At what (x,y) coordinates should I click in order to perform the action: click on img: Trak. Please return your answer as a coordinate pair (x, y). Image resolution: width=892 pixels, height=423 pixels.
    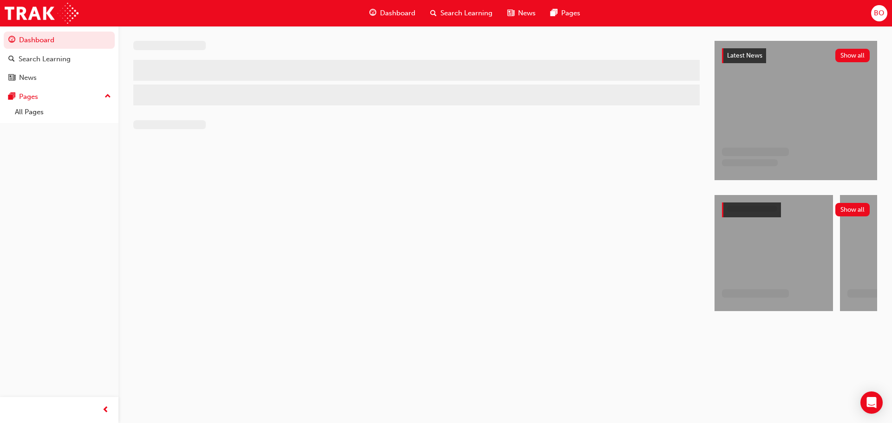
    Looking at the image, I should click on (41, 13).